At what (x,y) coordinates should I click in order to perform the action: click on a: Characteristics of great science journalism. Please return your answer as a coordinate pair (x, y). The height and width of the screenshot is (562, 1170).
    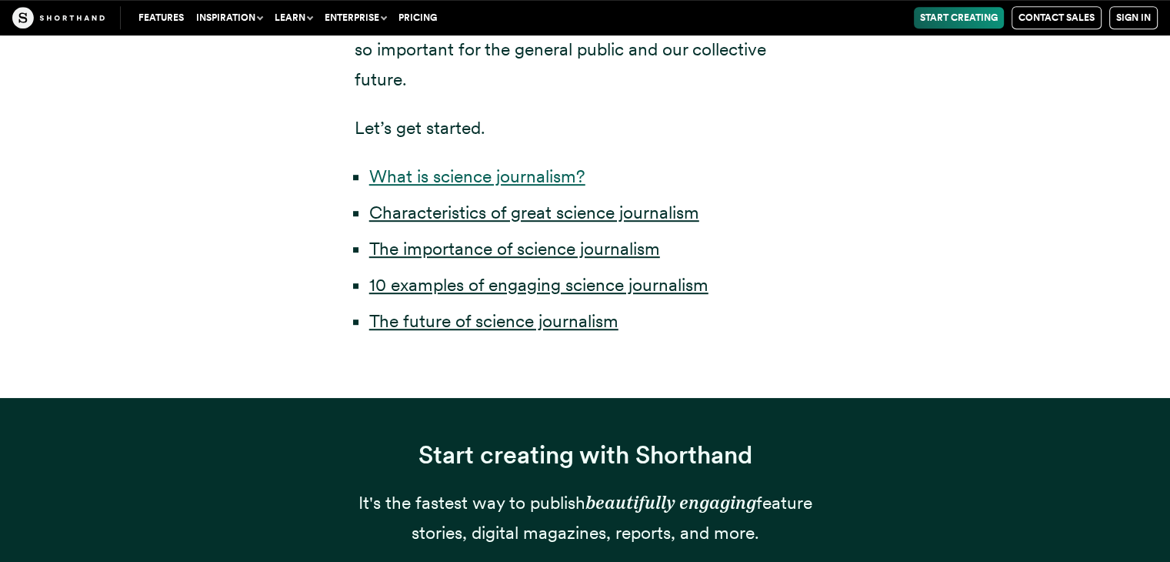
    Looking at the image, I should click on (534, 212).